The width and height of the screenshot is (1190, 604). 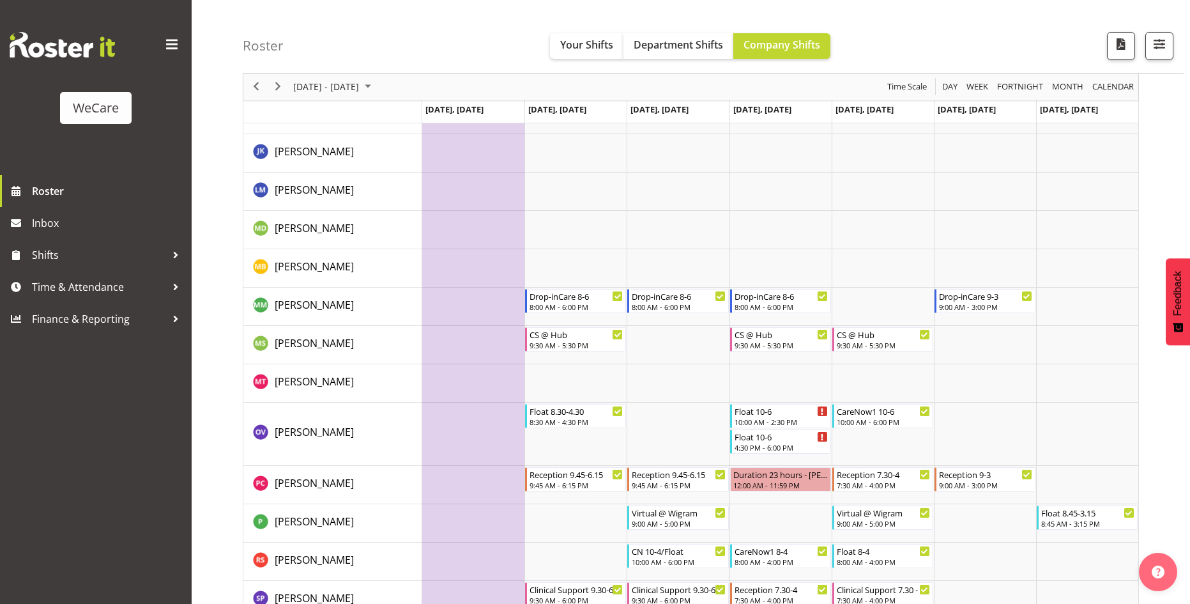 What do you see at coordinates (985, 479) in the screenshot?
I see `div: Penny Clyne-Moffat"s event - Reception 9-3 Begin From Saturday, November 1, 2025 at 9:00:00 AM GM...` at bounding box center [985, 479].